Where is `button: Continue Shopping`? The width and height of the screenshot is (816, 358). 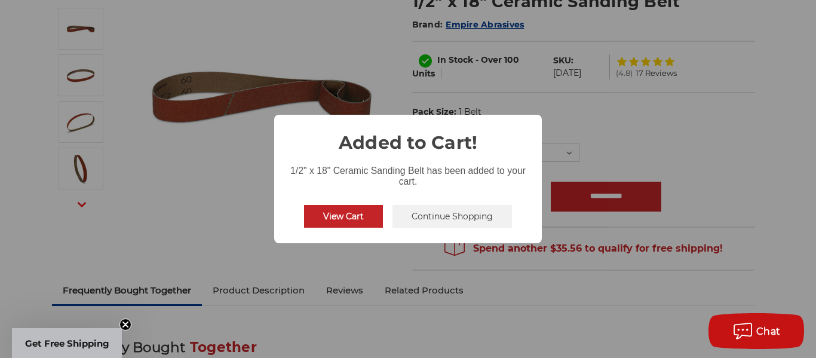
button: Continue Shopping is located at coordinates (452, 216).